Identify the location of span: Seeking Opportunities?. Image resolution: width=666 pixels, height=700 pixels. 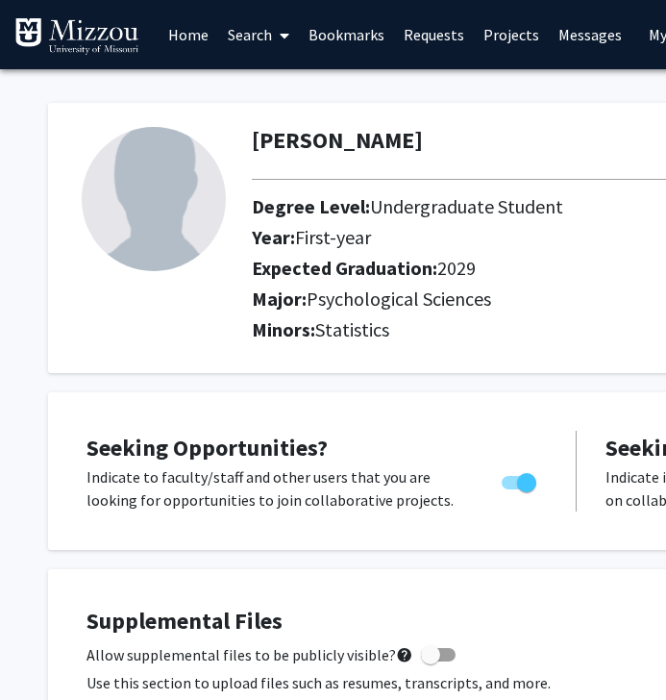
(207, 447).